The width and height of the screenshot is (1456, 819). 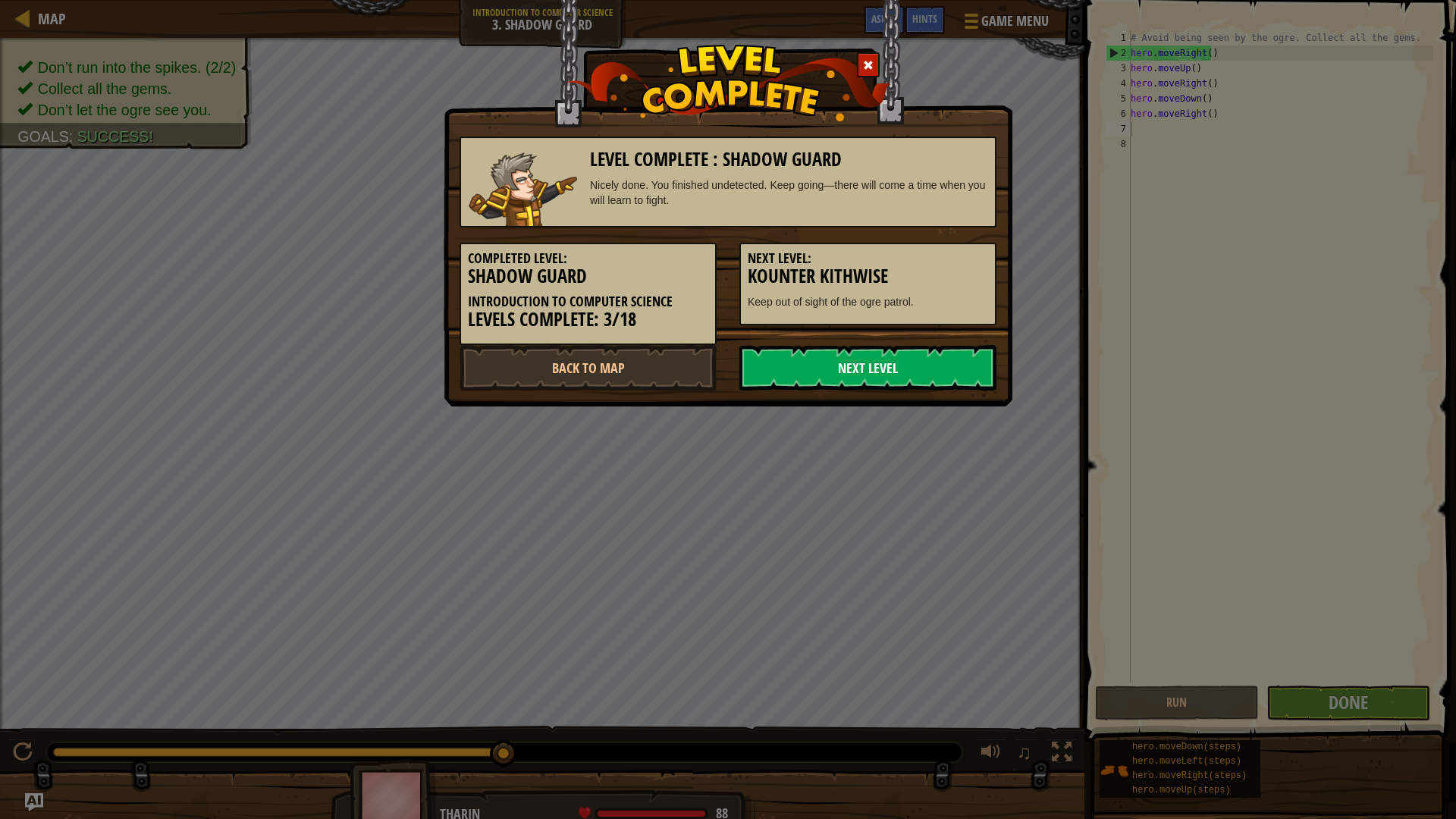 I want to click on a: Next Level, so click(x=867, y=368).